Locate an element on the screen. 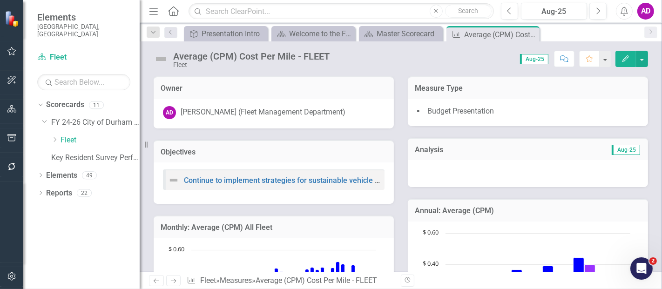 Image resolution: width=662 pixels, height=289 pixels. div: Fleet is located at coordinates (251, 65).